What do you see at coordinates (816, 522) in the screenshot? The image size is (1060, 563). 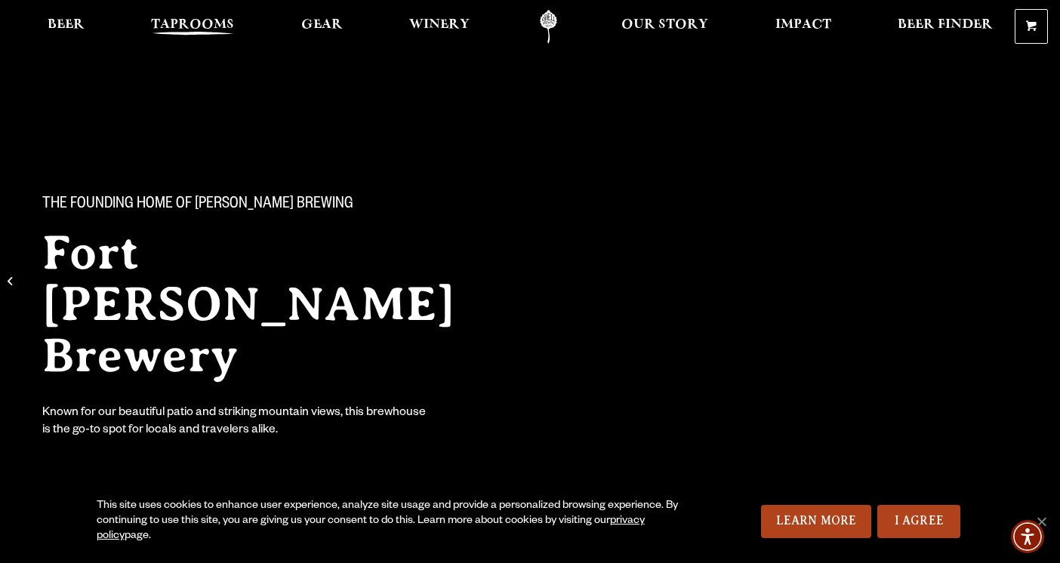 I see `a: Learn More` at bounding box center [816, 522].